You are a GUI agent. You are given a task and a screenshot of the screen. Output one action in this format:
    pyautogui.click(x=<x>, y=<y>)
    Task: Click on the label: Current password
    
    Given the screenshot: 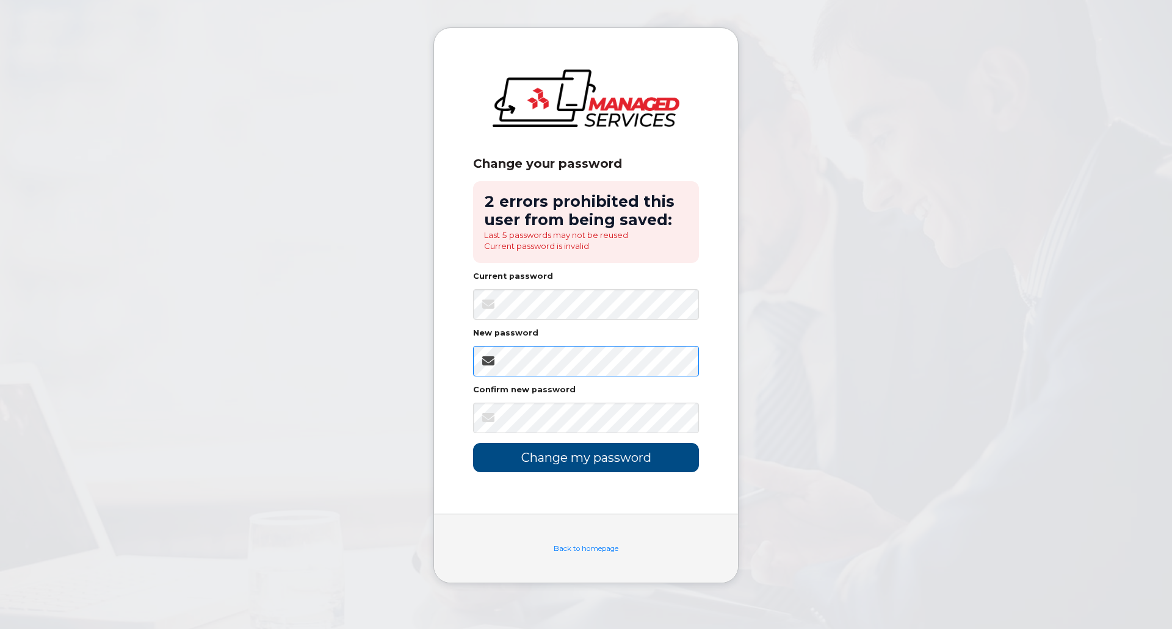 What is the action you would take?
    pyautogui.click(x=513, y=277)
    